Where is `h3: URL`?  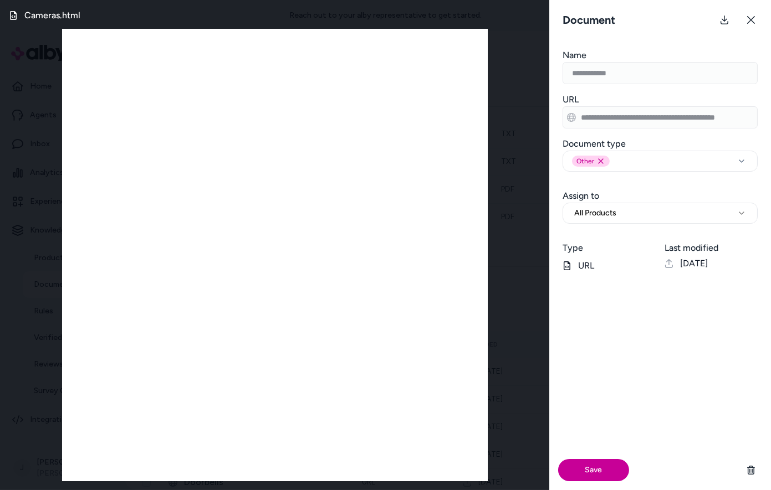 h3: URL is located at coordinates (660, 100).